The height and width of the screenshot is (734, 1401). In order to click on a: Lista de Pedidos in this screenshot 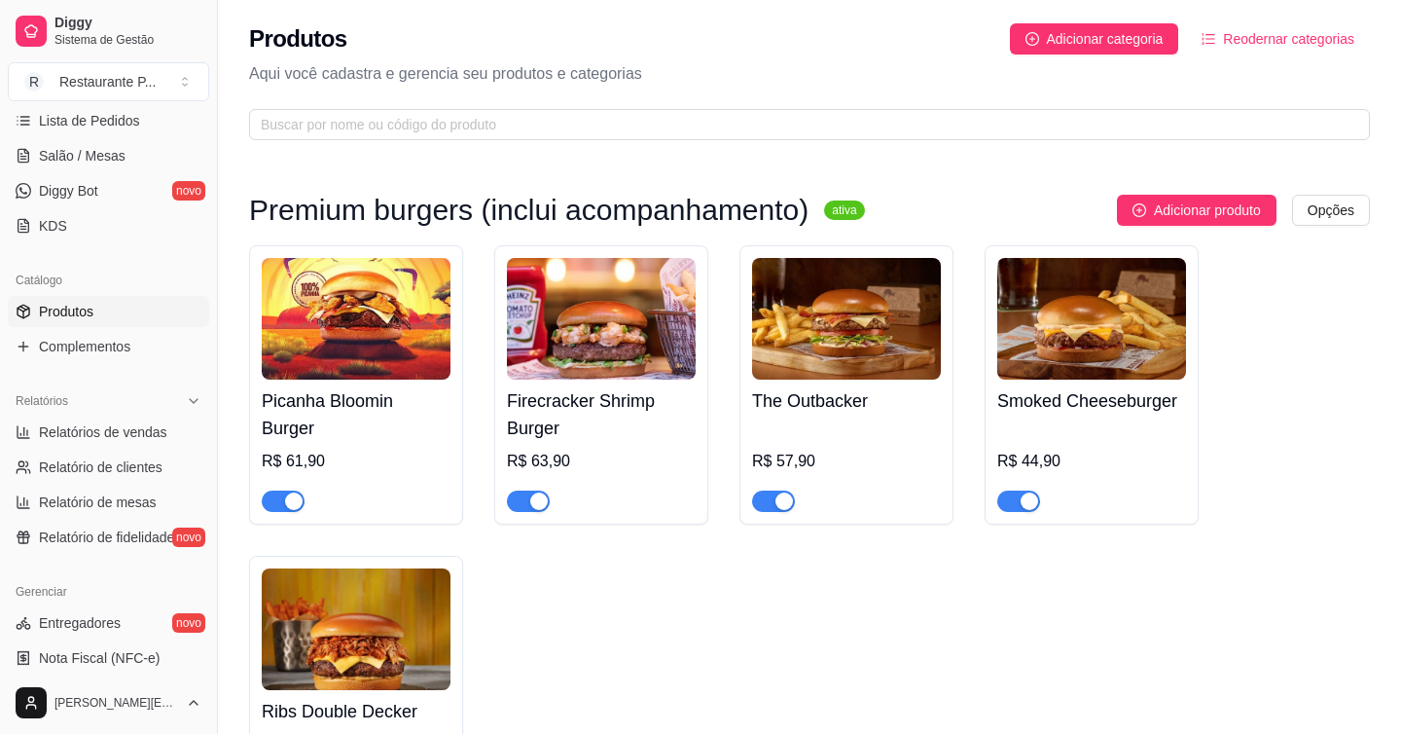, I will do `click(108, 121)`.